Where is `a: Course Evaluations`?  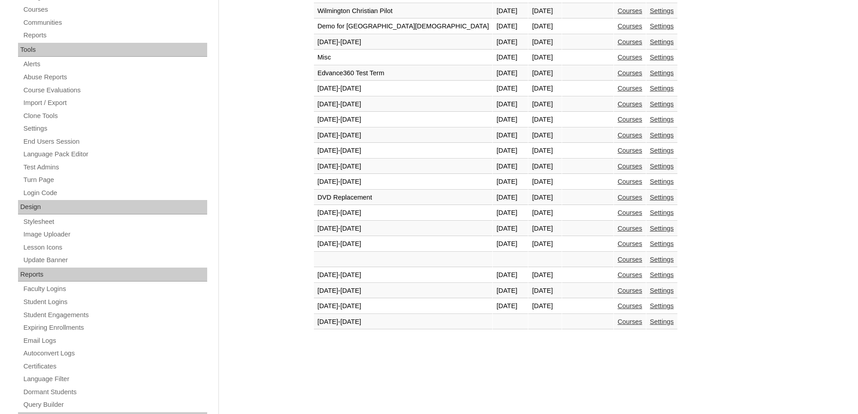
a: Course Evaluations is located at coordinates (115, 90).